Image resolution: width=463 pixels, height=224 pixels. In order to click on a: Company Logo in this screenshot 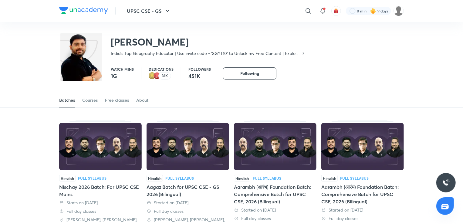, I will do `click(83, 11)`.